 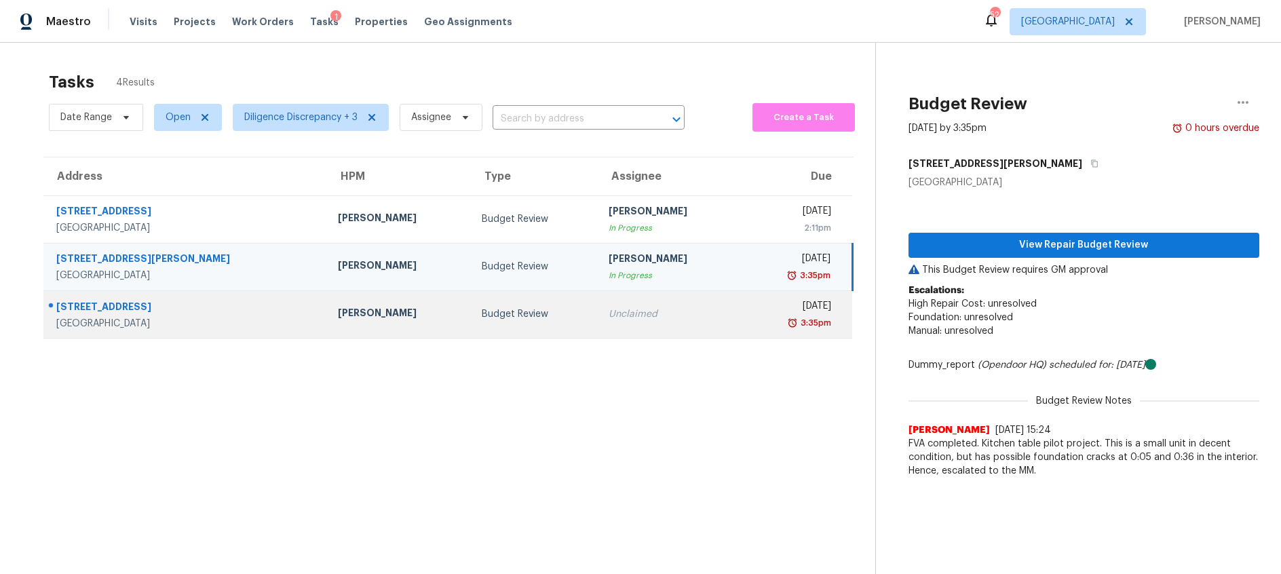 I want to click on button: View Repair Budget Review, so click(x=1083, y=245).